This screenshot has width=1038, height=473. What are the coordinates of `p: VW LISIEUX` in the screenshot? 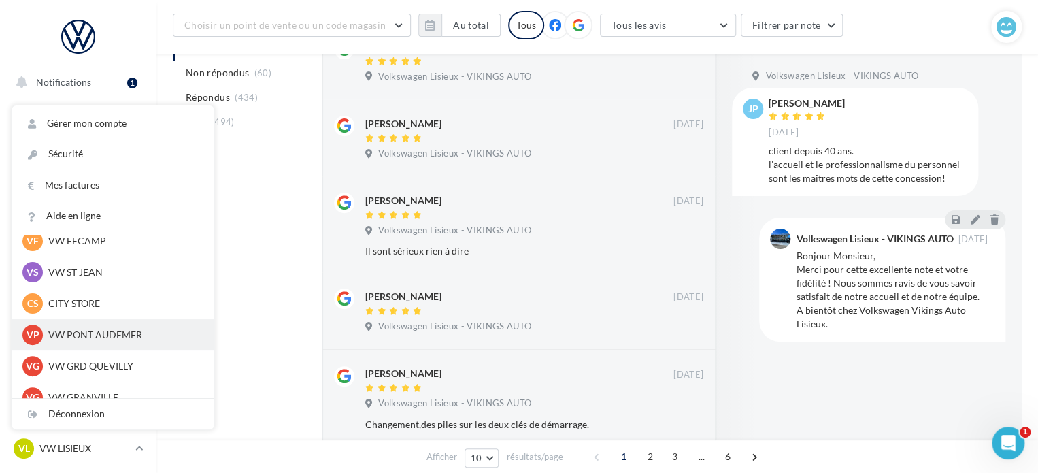 It's located at (84, 448).